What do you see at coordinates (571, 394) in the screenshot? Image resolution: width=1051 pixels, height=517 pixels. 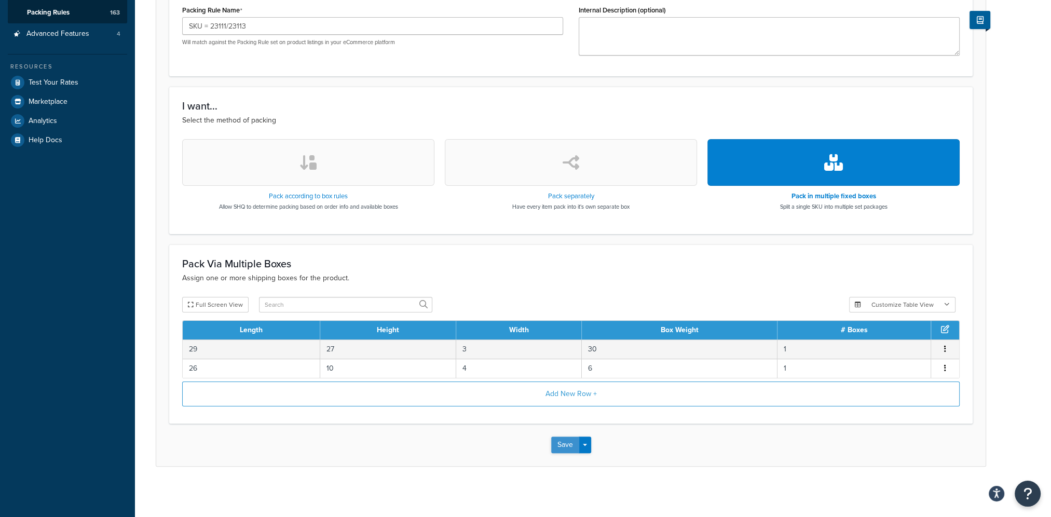 I see `button: Add New Row +` at bounding box center [571, 394].